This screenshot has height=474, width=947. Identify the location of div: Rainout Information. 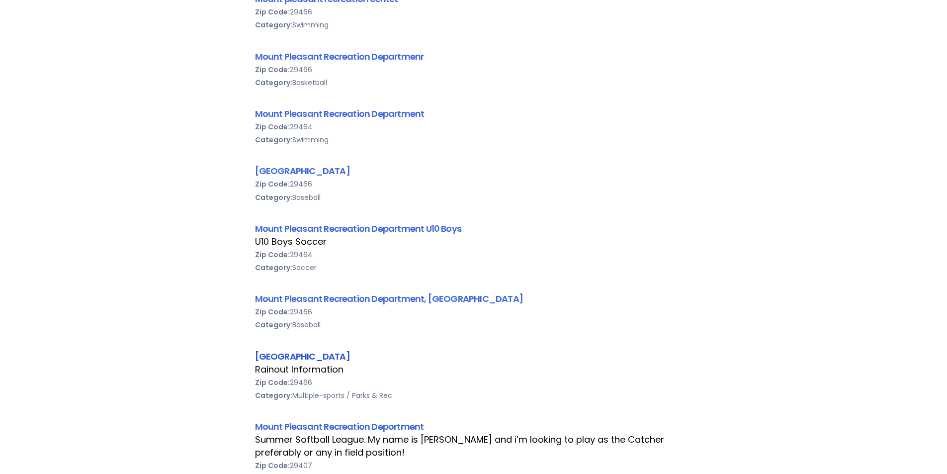
(474, 369).